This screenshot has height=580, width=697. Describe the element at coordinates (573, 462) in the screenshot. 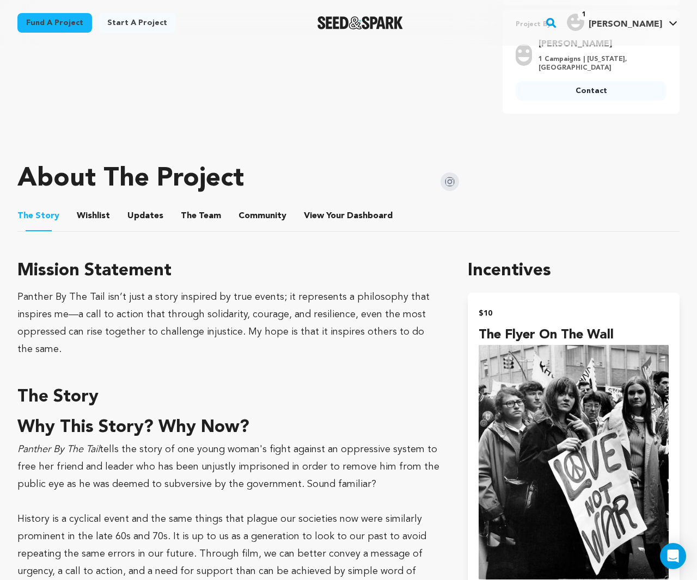

I see `img: incentive` at that location.